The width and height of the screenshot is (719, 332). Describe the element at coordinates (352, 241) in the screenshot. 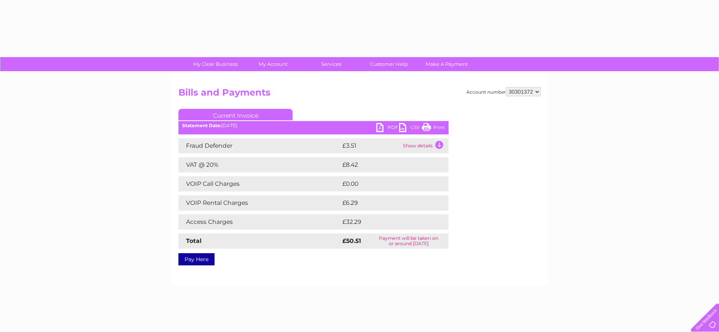

I see `strong: £50.51` at that location.